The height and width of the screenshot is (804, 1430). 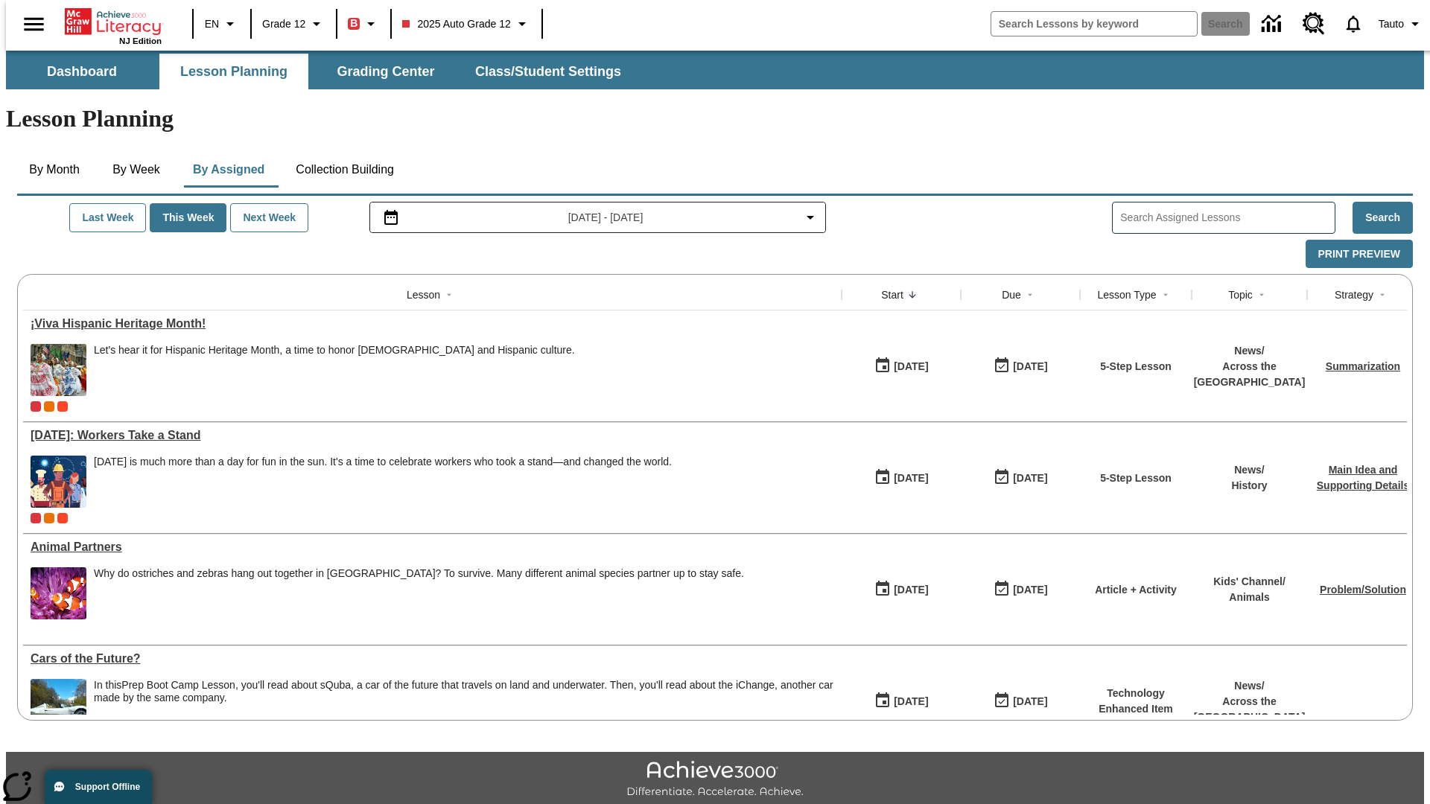 I want to click on button: 07/23/25: First time the lesson was available, so click(x=901, y=478).